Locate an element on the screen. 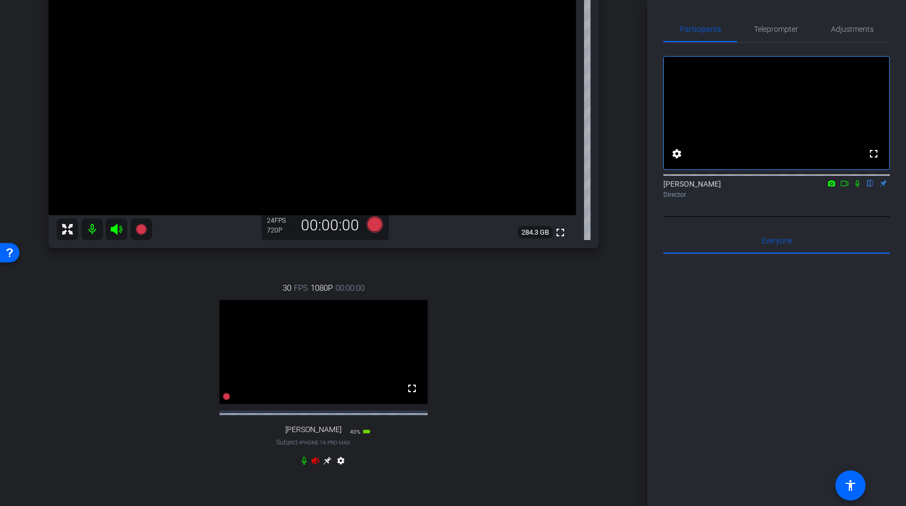 The height and width of the screenshot is (506, 906). span: 00:00:00 is located at coordinates (350, 288).